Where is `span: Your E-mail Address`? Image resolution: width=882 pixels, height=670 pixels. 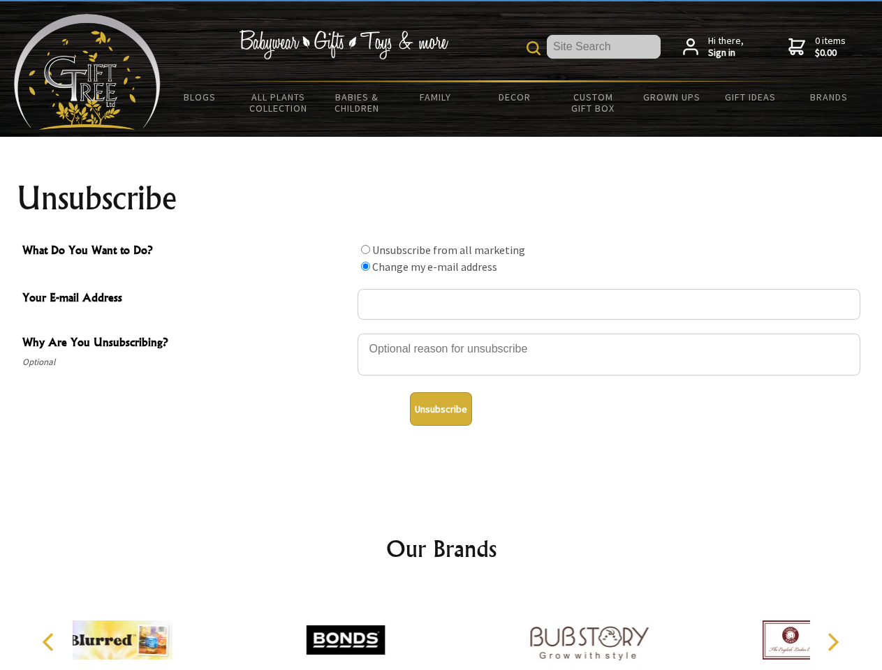 span: Your E-mail Address is located at coordinates (186, 299).